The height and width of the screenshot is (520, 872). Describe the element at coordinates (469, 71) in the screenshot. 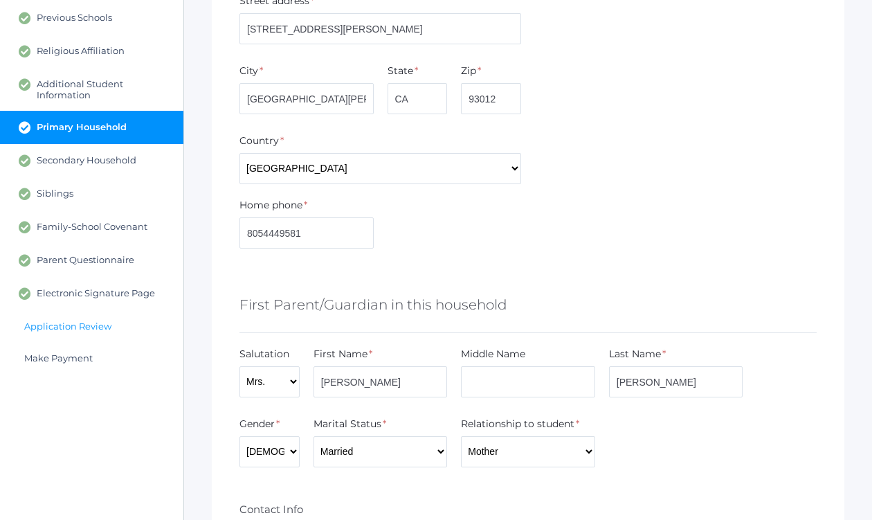

I see `label: Zip` at that location.